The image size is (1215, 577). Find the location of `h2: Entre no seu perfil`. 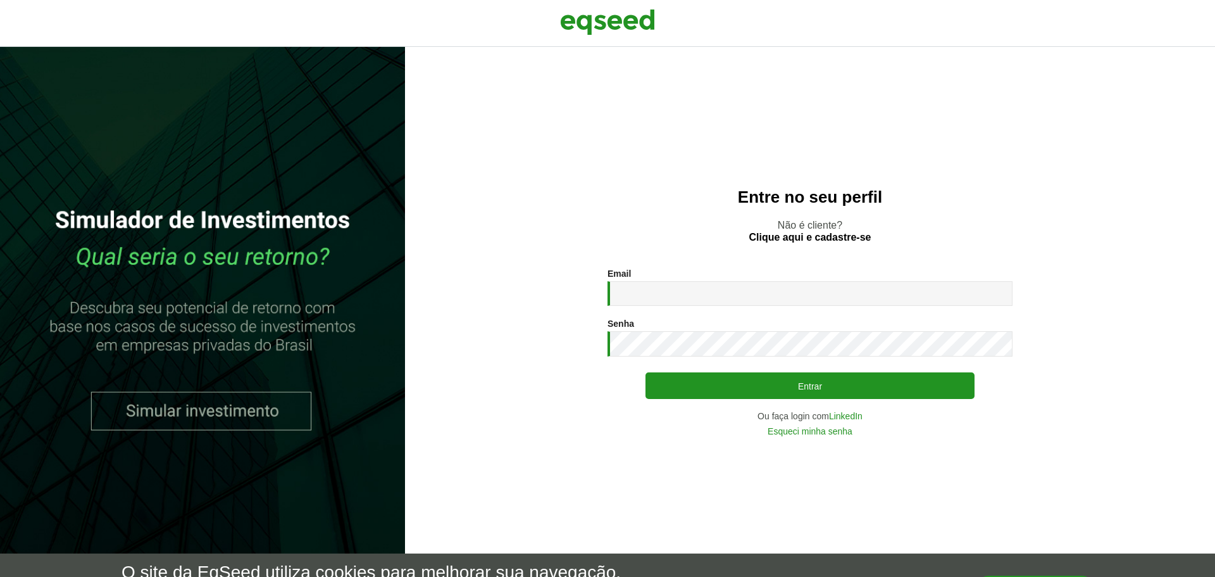

h2: Entre no seu perfil is located at coordinates (810, 197).